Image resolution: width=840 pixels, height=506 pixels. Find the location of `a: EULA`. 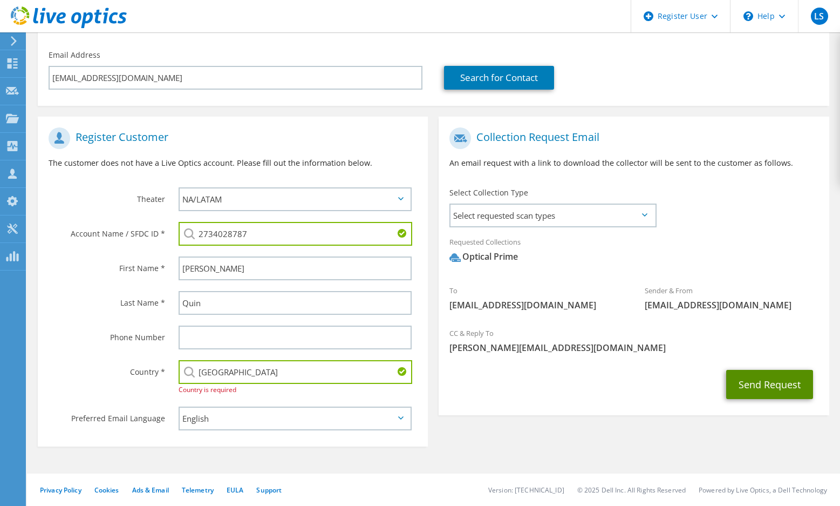

a: EULA is located at coordinates (235, 490).